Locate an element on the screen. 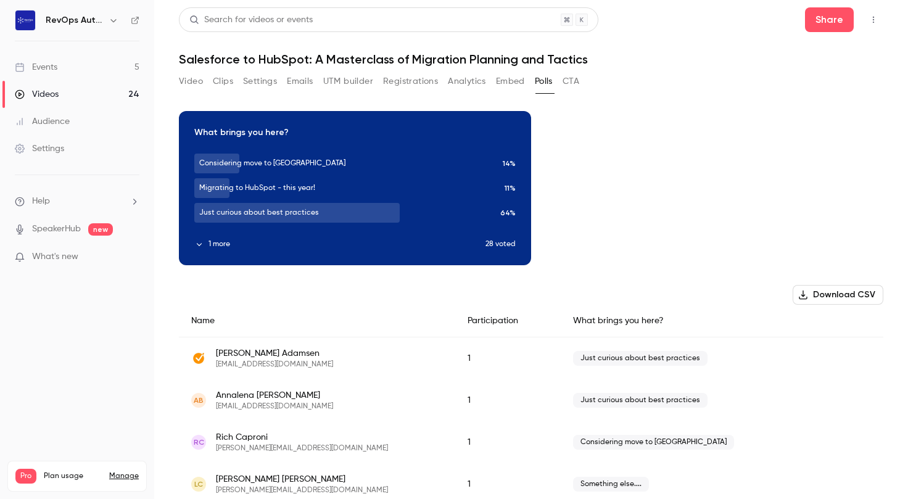 The height and width of the screenshot is (499, 908). div: Videos is located at coordinates (36, 94).